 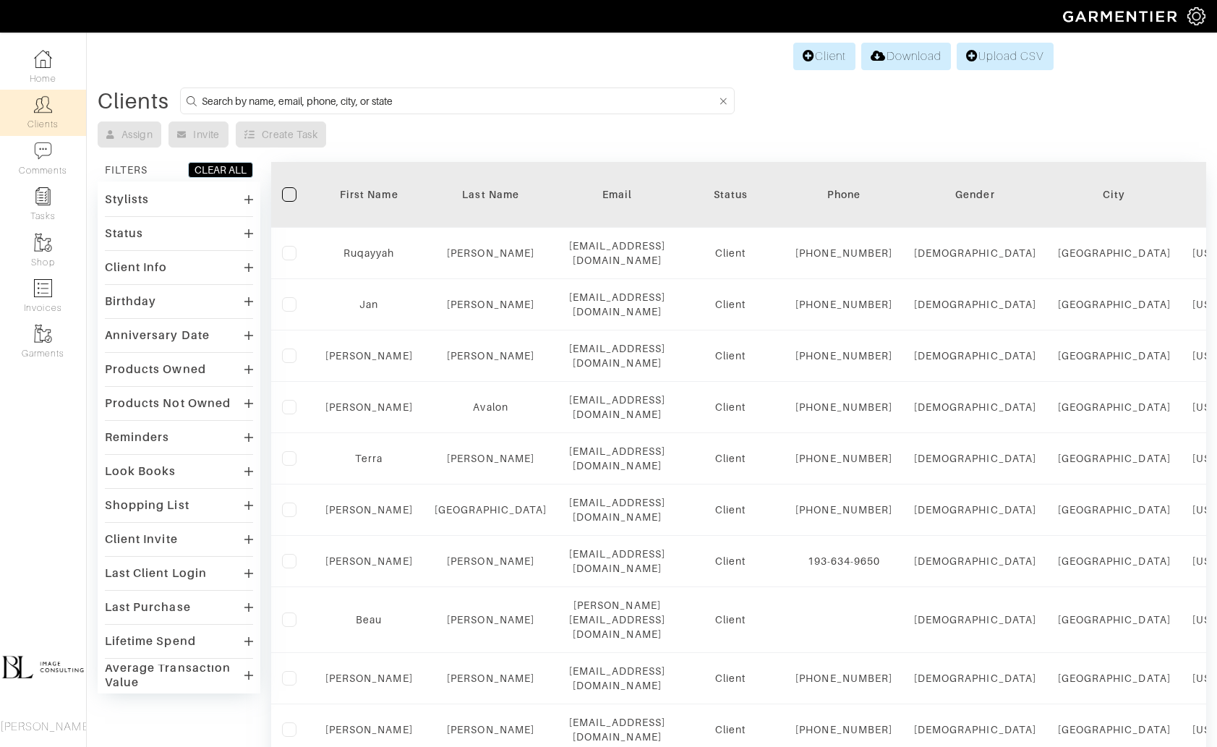 I want to click on a: Beau, so click(x=369, y=619).